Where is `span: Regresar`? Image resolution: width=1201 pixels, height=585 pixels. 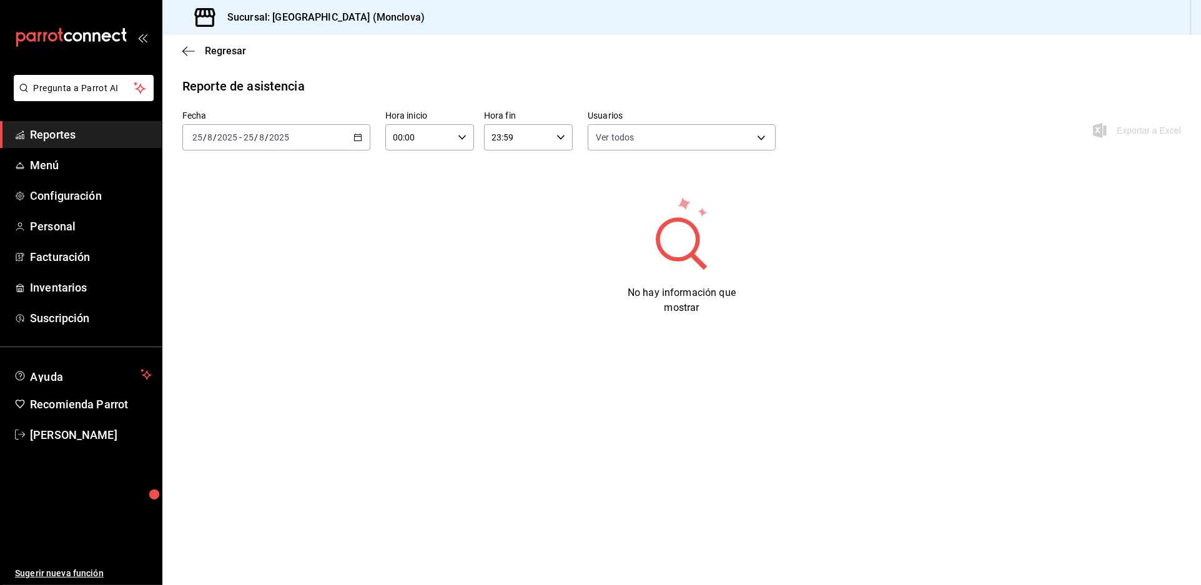
span: Regresar is located at coordinates (225, 51).